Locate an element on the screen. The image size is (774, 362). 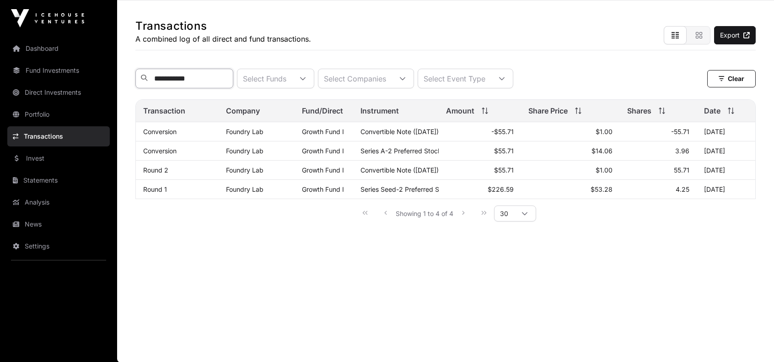
a: Analysis is located at coordinates (59, 202).